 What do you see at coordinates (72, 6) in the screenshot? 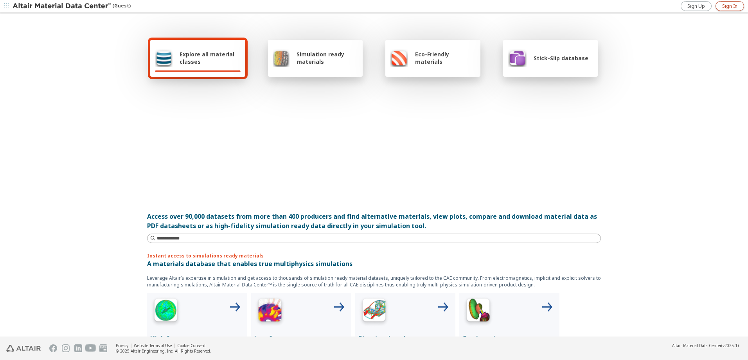
I see `div: (Guest)` at bounding box center [72, 6].